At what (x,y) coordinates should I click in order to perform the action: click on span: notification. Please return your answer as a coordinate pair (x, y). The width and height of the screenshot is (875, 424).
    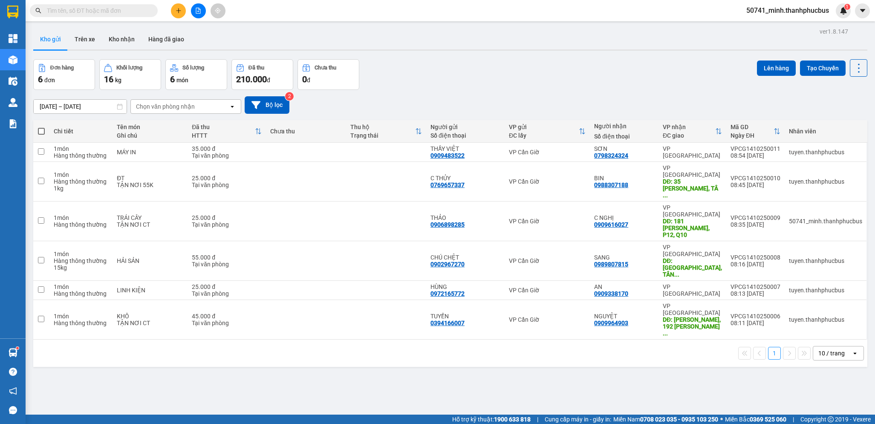
    Looking at the image, I should click on (13, 391).